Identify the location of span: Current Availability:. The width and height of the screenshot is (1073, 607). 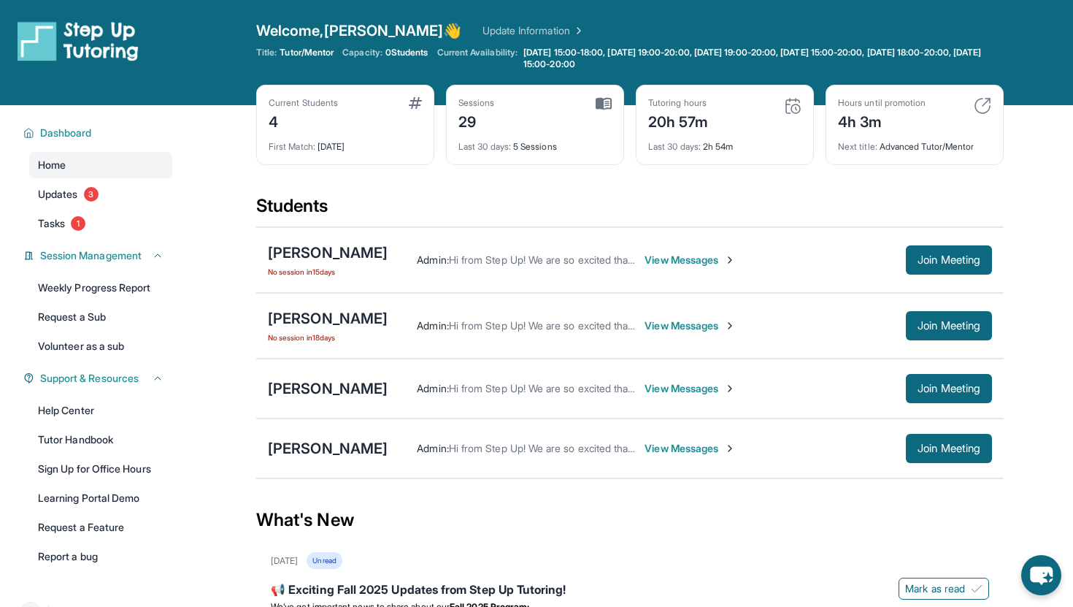
(478, 58).